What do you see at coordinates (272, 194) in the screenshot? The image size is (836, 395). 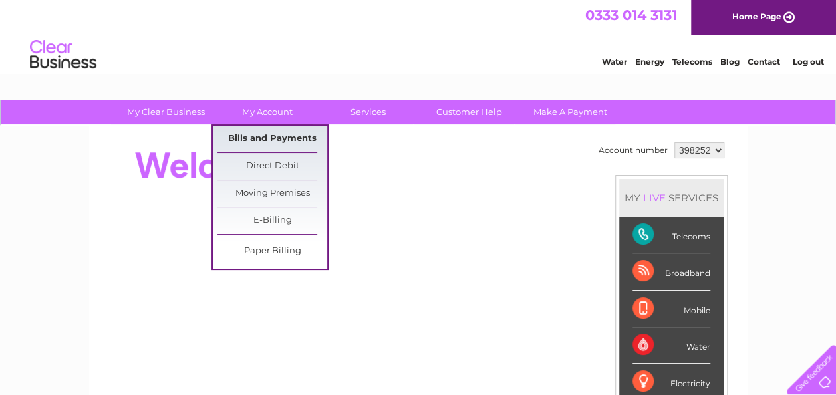 I see `a: Moving Premises` at bounding box center [272, 194].